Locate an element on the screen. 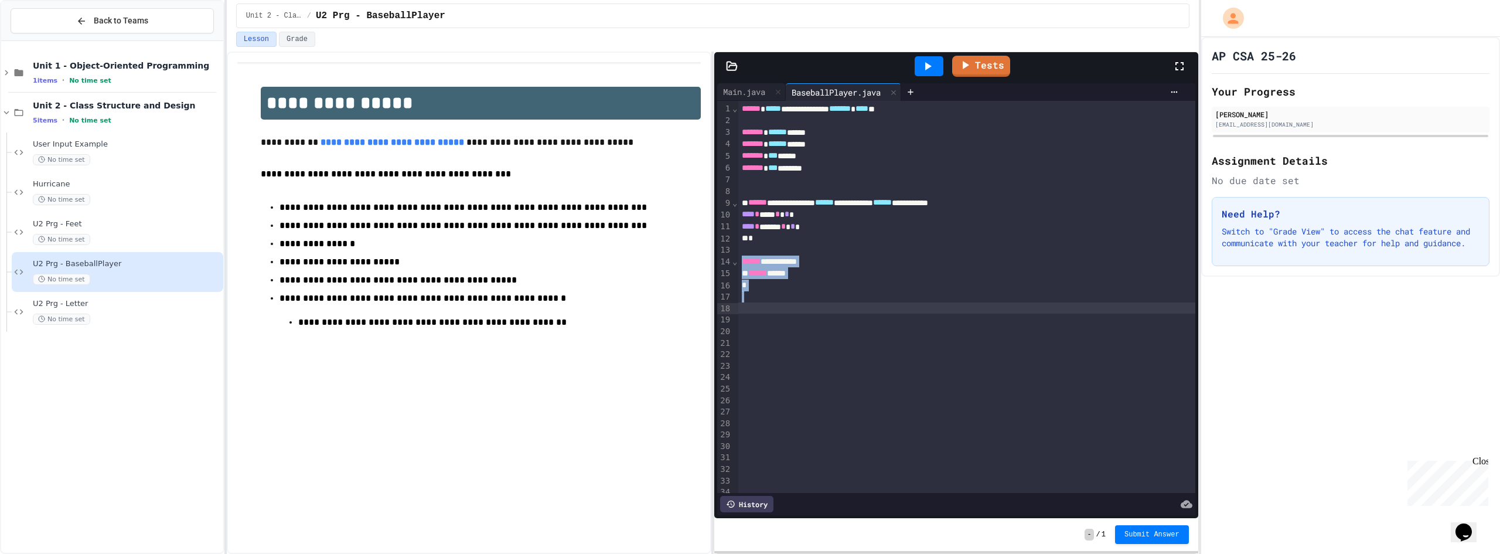 This screenshot has width=1500, height=554. div: 10 is located at coordinates (724, 215).